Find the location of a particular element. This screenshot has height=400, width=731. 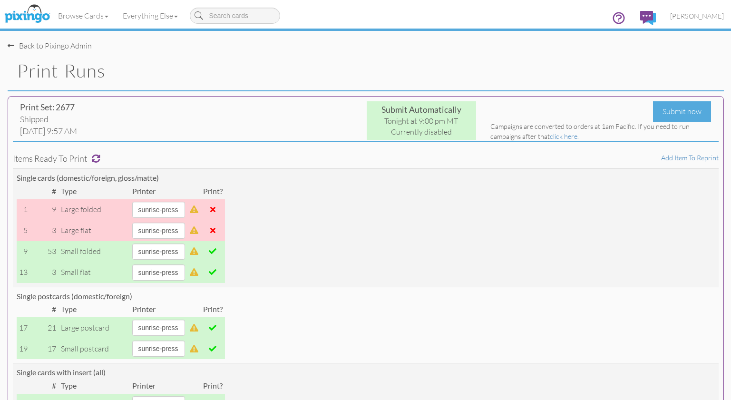

div: Shipped is located at coordinates (130, 119).